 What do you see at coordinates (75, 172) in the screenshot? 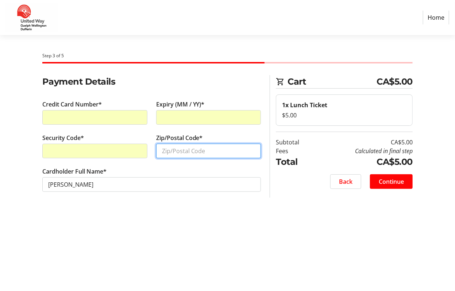
I see `label: Cardholder Full Name*` at bounding box center [75, 172].